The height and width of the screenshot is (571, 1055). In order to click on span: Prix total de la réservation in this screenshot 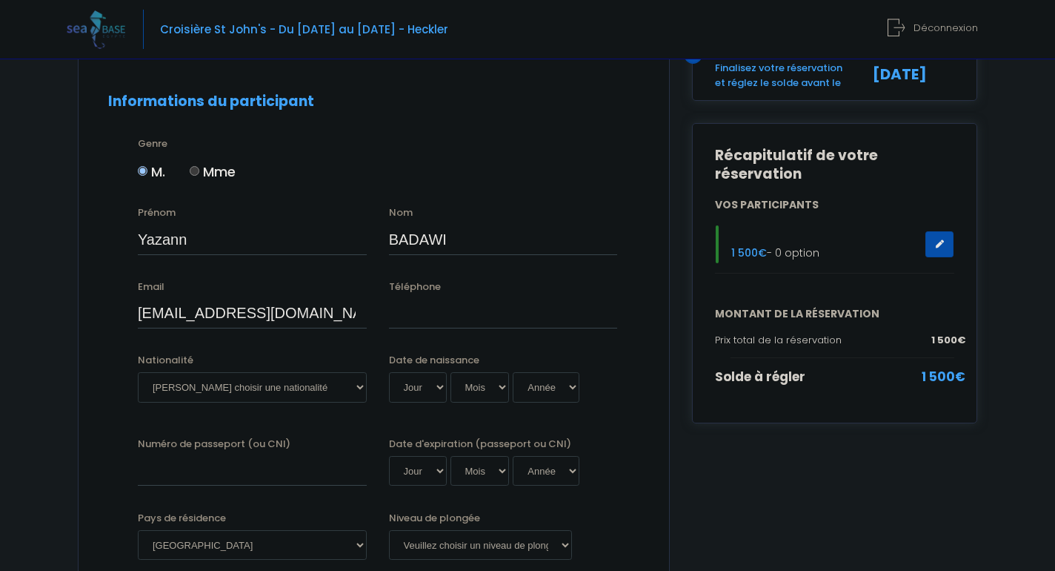, I will do `click(778, 339)`.